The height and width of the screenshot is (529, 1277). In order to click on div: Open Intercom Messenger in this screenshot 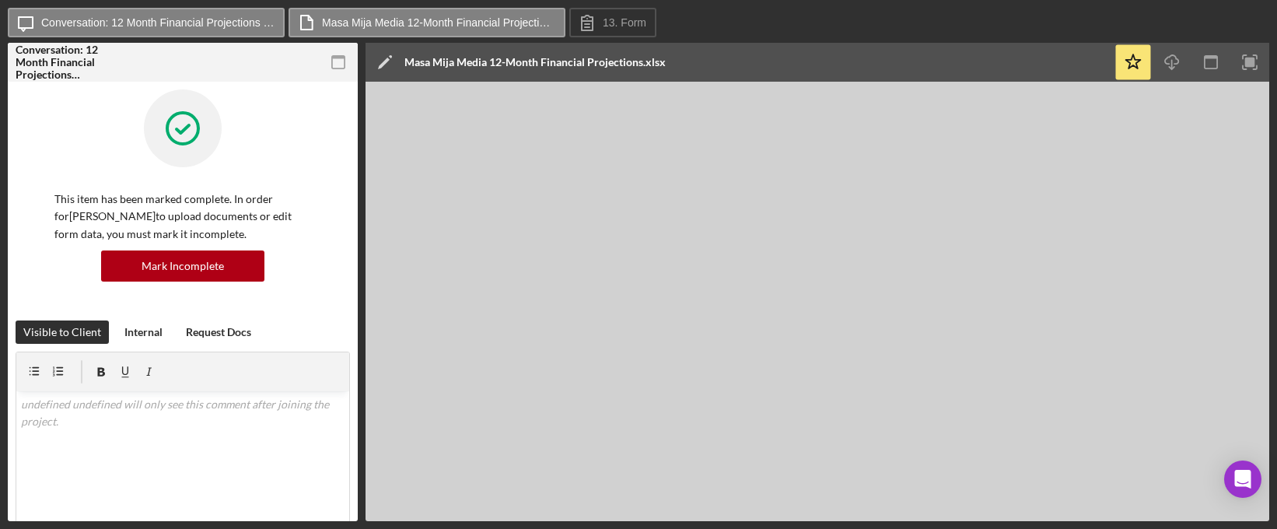, I will do `click(1243, 479)`.